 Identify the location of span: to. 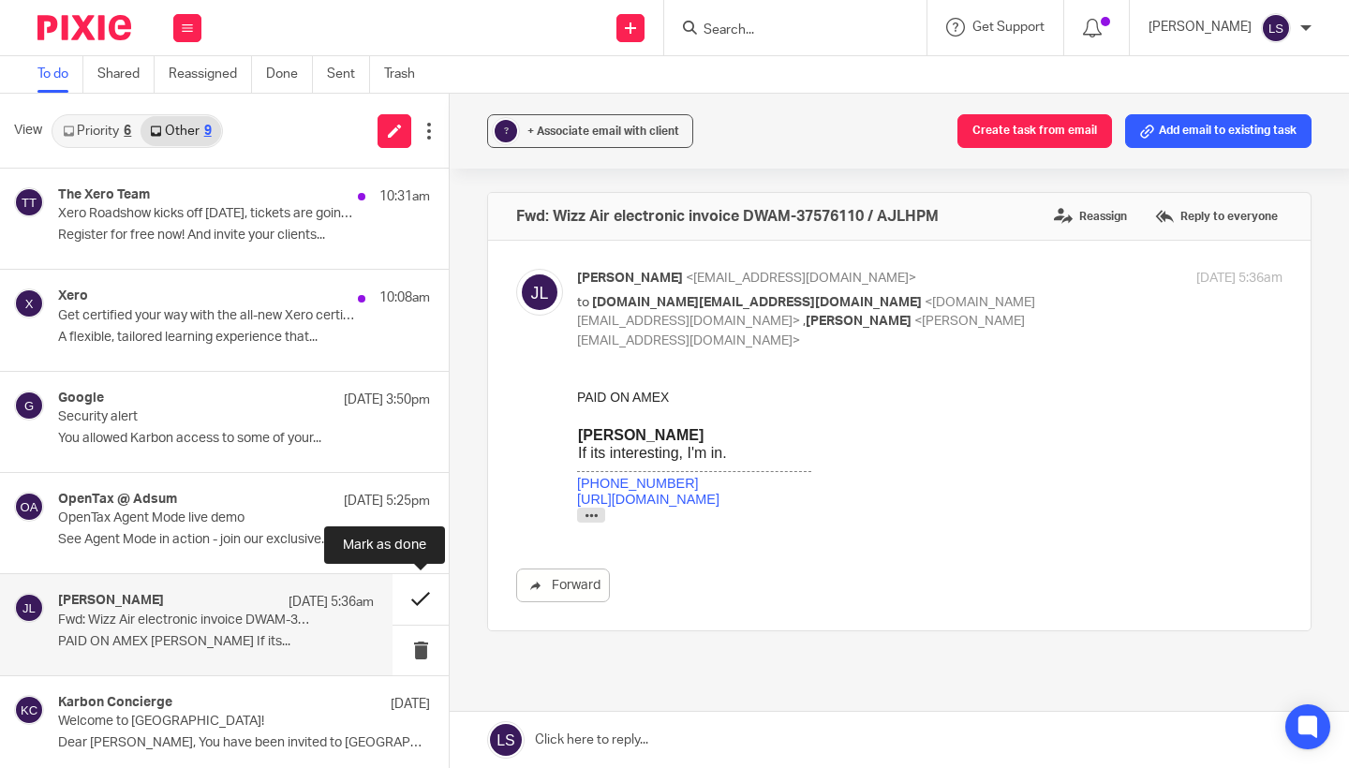
(583, 303).